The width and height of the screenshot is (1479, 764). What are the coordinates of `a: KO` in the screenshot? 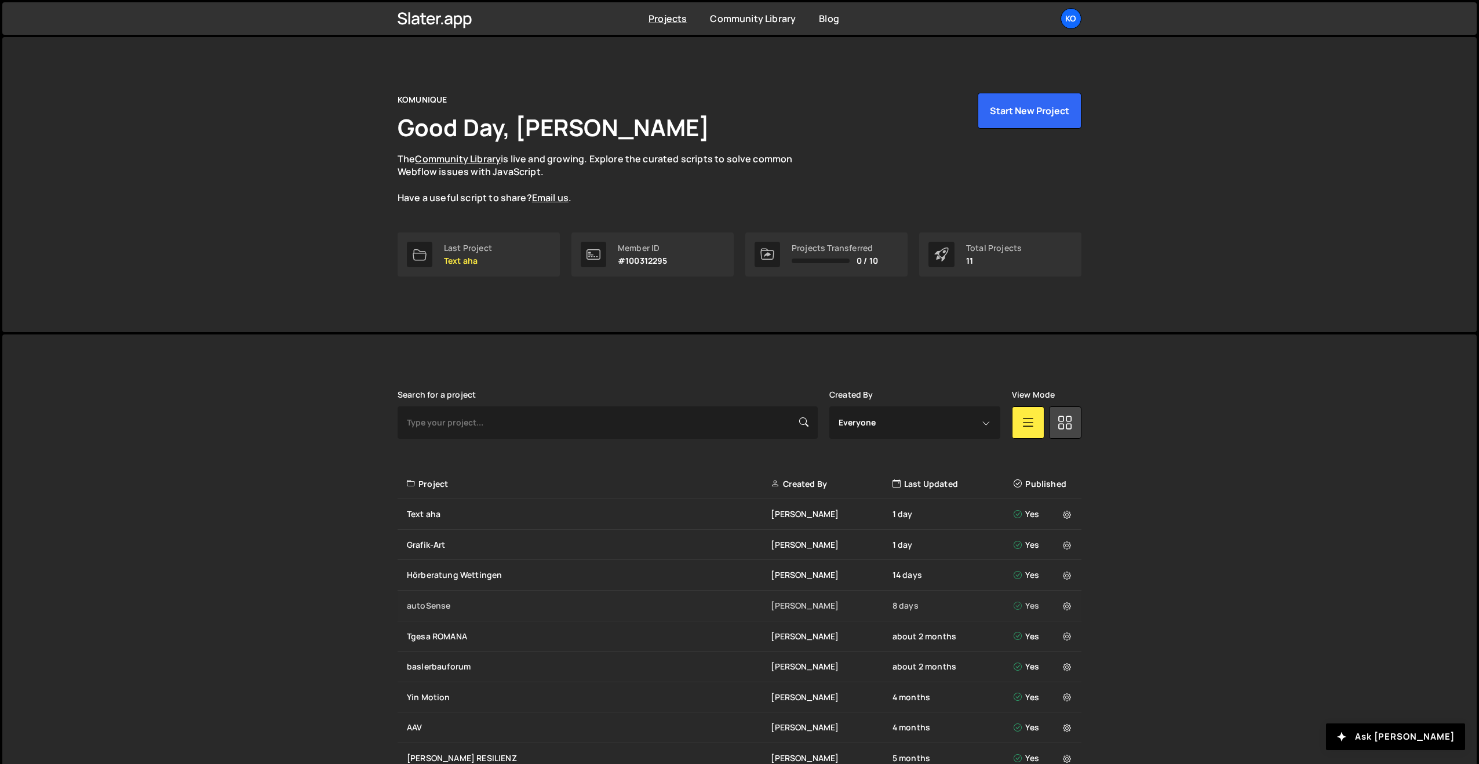 It's located at (1071, 19).